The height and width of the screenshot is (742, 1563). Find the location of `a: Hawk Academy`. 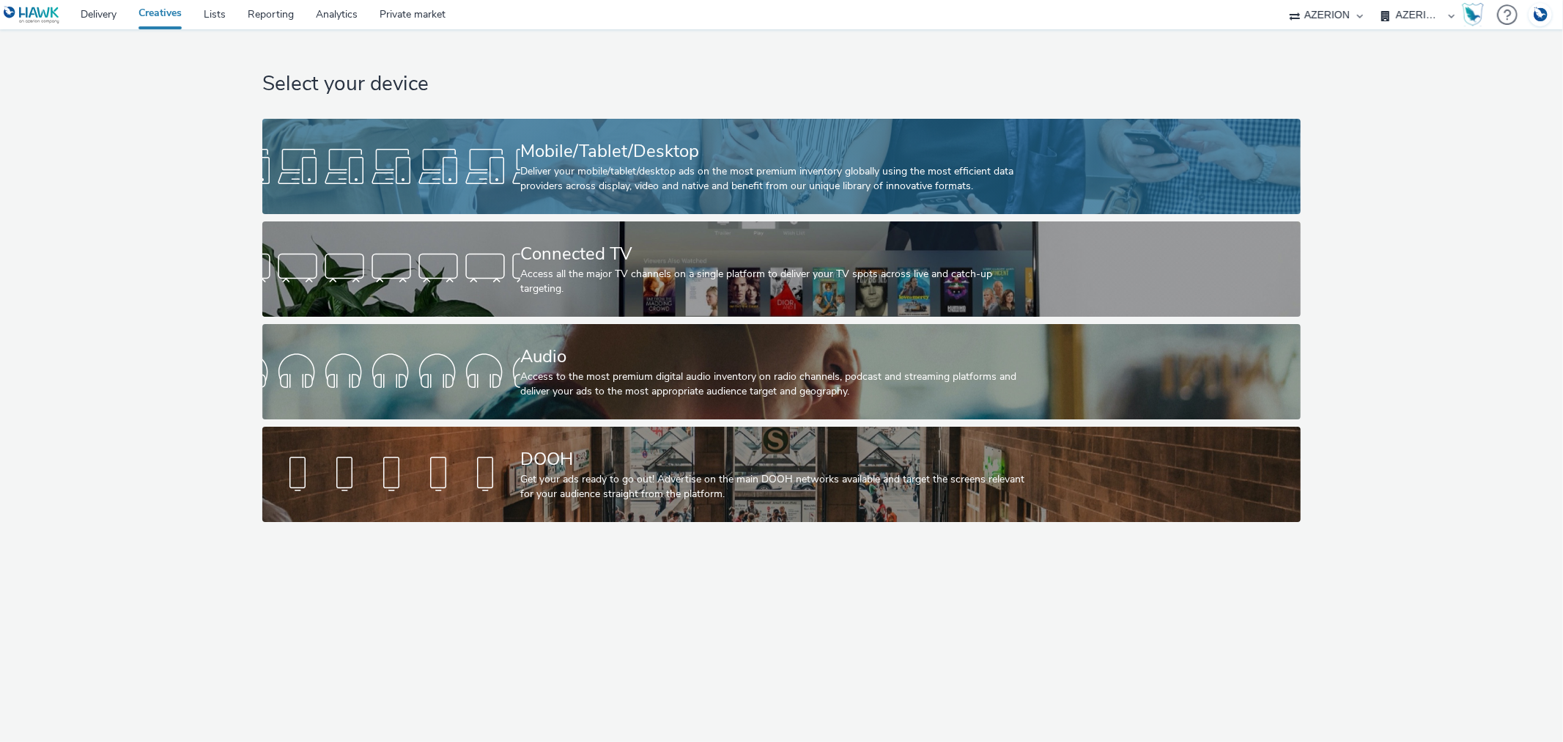

a: Hawk Academy is located at coordinates (1476, 15).